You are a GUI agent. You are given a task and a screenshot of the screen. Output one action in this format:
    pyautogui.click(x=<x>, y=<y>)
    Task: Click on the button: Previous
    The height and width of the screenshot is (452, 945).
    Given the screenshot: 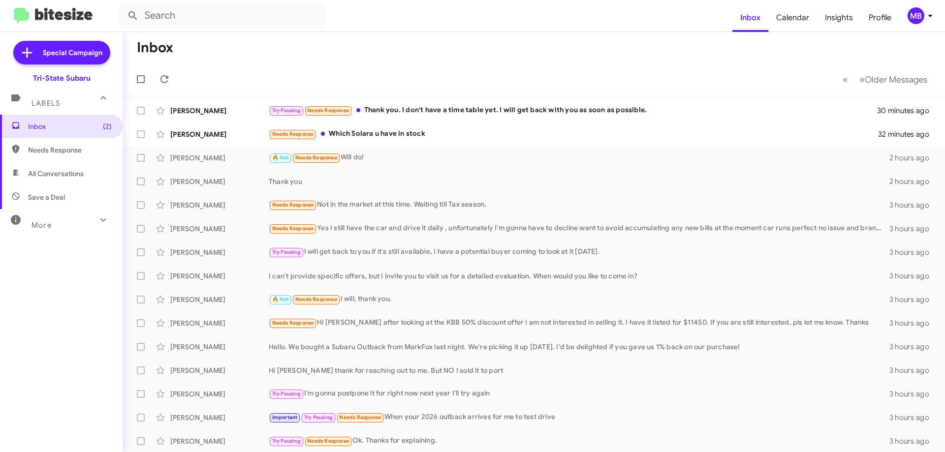 What is the action you would take?
    pyautogui.click(x=845, y=79)
    